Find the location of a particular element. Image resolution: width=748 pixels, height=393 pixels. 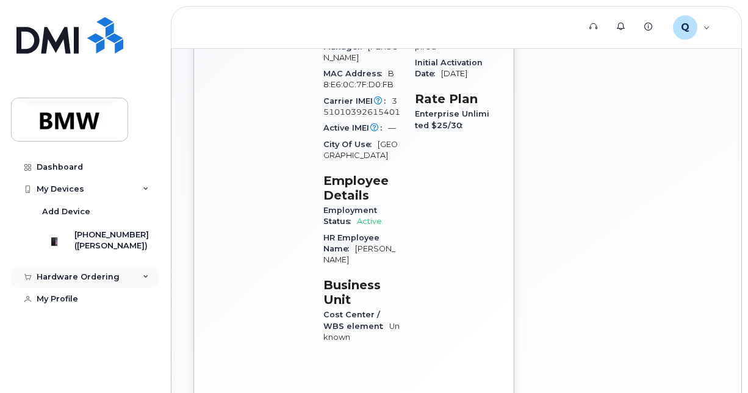

h3: Employee Details is located at coordinates (362, 188).